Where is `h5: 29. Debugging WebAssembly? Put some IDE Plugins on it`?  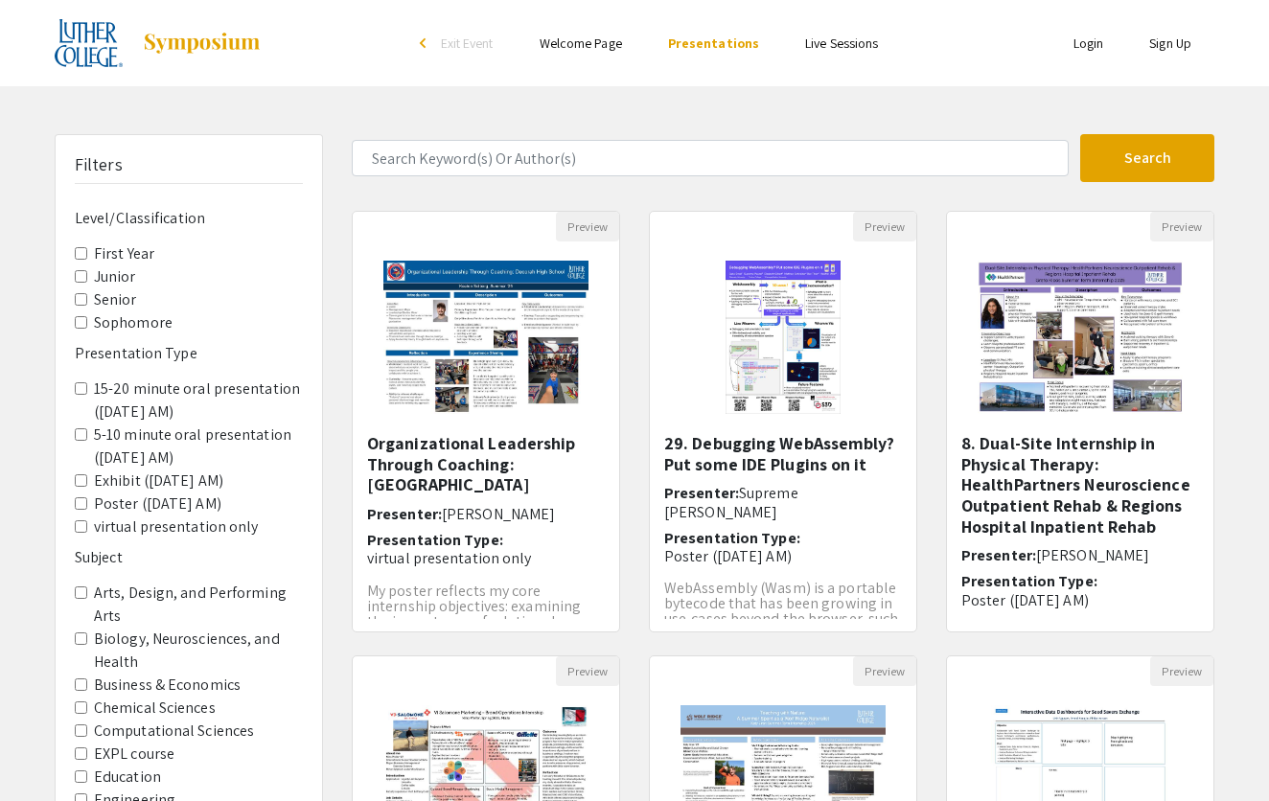 h5: 29. Debugging WebAssembly? Put some IDE Plugins on it is located at coordinates (783, 453).